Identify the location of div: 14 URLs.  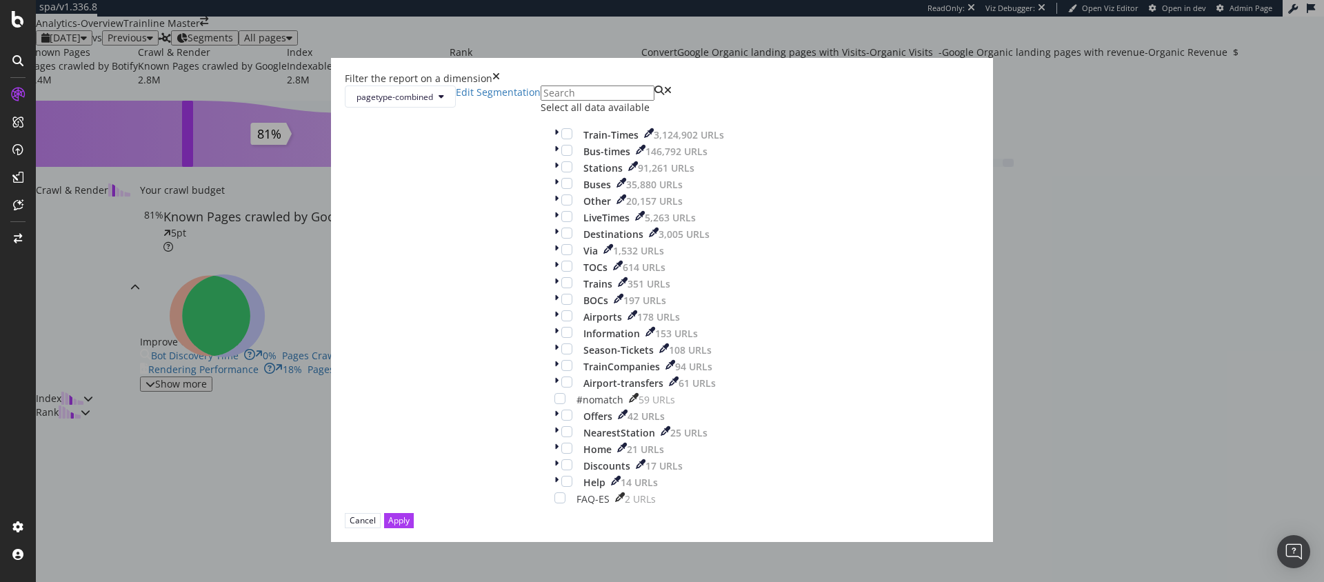
(639, 483).